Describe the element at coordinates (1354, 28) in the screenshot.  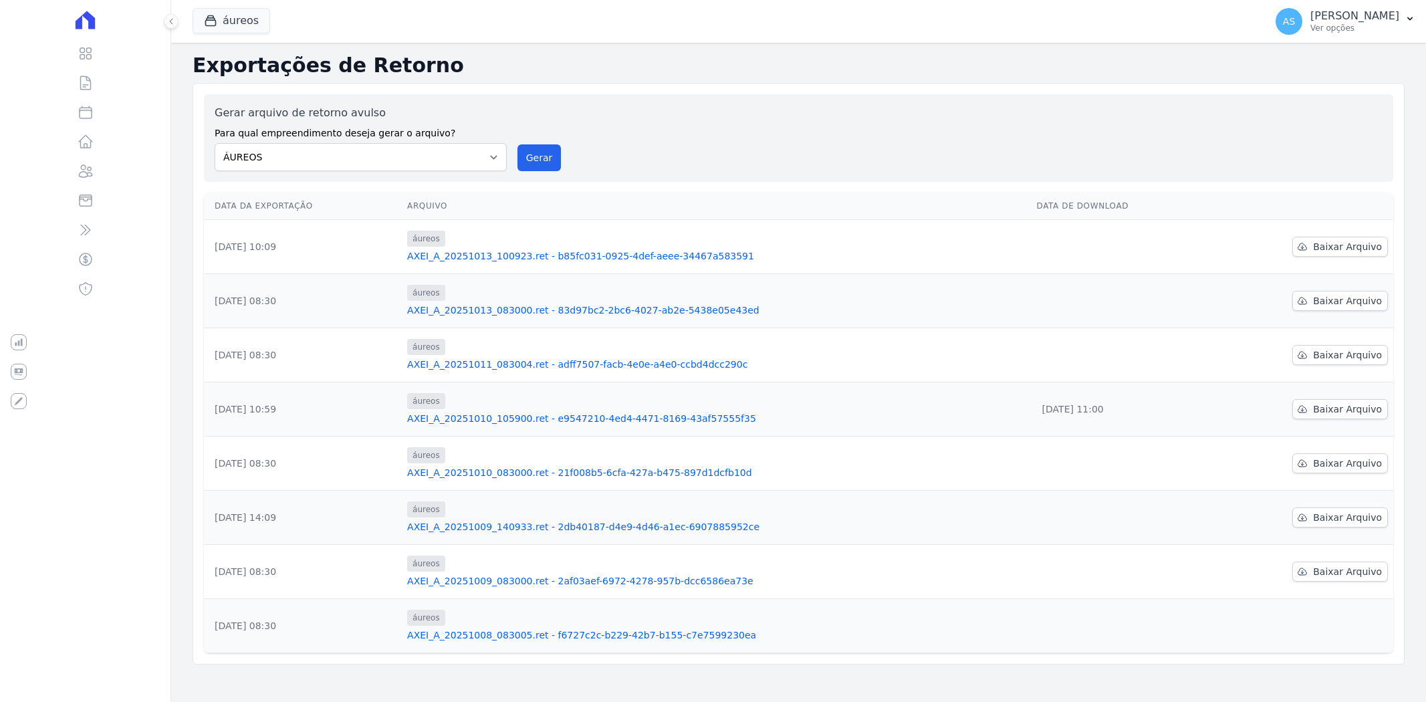
I see `p: Ver opções` at that location.